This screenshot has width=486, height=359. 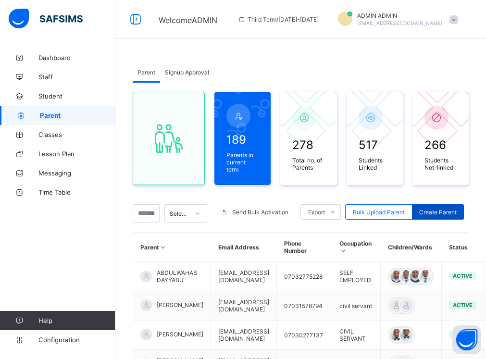 I want to click on span: Classes, so click(x=77, y=135).